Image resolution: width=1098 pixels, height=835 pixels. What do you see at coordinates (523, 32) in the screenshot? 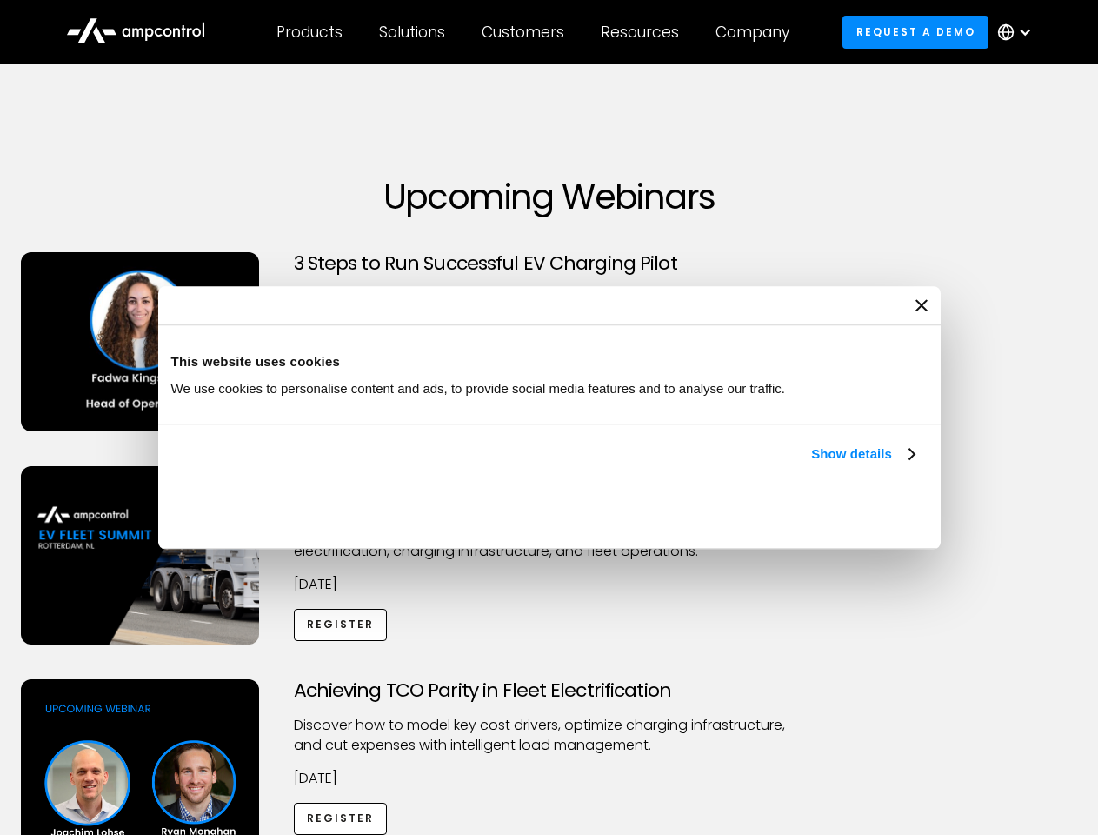
I see `div: Customers` at bounding box center [523, 32].